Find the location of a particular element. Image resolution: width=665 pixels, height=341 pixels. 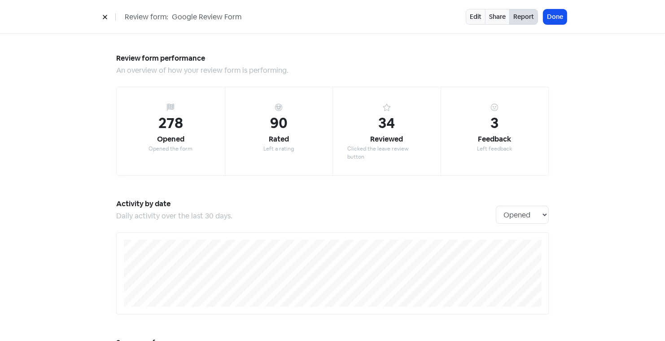

div: 34 is located at coordinates (386, 123).